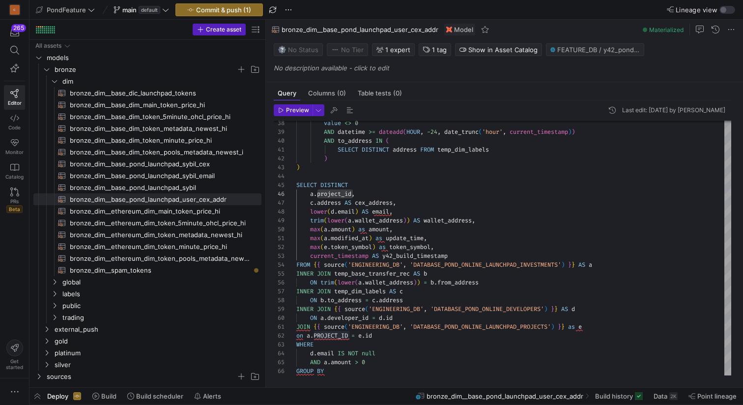  What do you see at coordinates (427, 149) in the screenshot?
I see `span: FROM` at bounding box center [427, 149].